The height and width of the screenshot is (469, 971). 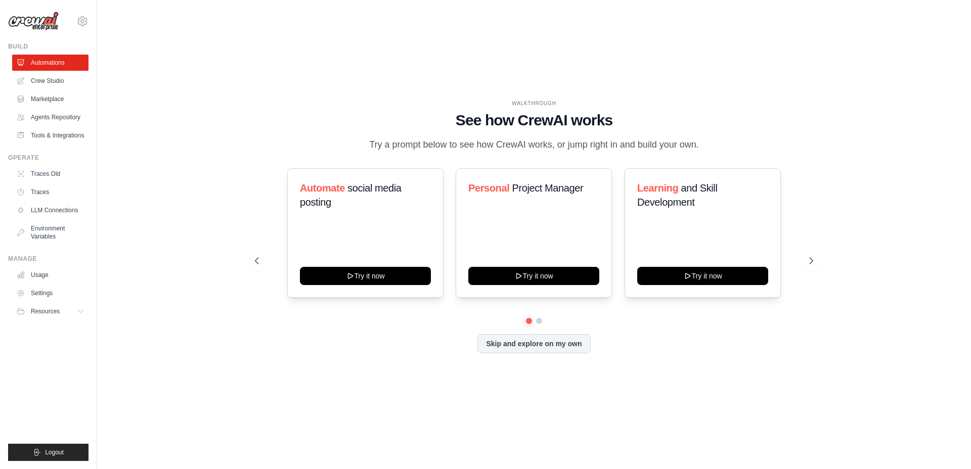 I want to click on p: Try a prompt below to see how CrewAI works, or jump right in and build your own., so click(x=534, y=145).